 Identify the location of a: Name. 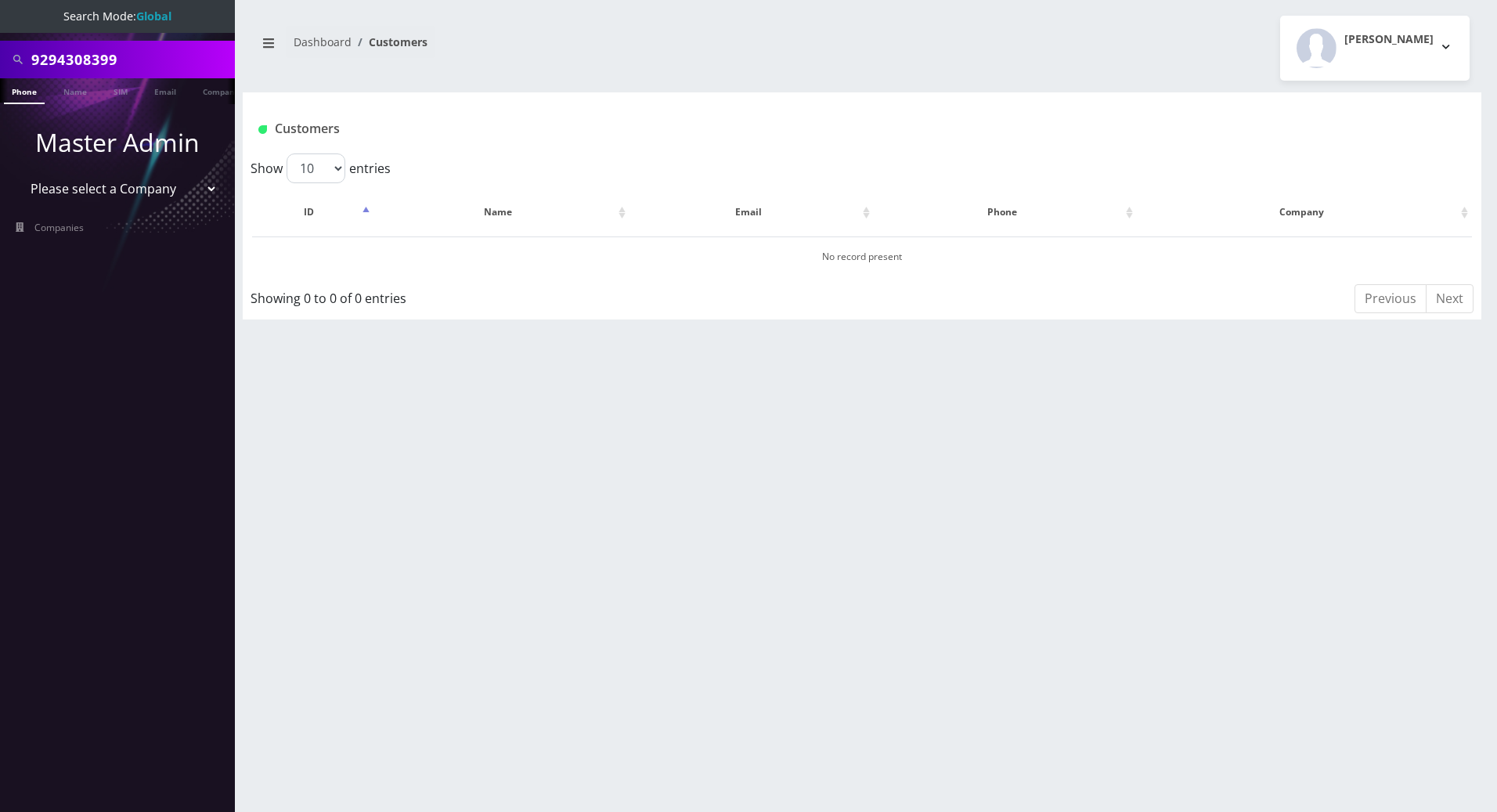
(75, 90).